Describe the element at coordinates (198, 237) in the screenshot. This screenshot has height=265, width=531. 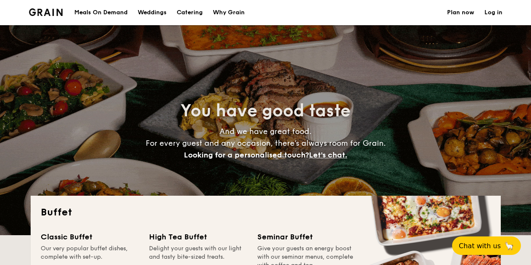
I see `div: High Tea Buffet` at that location.